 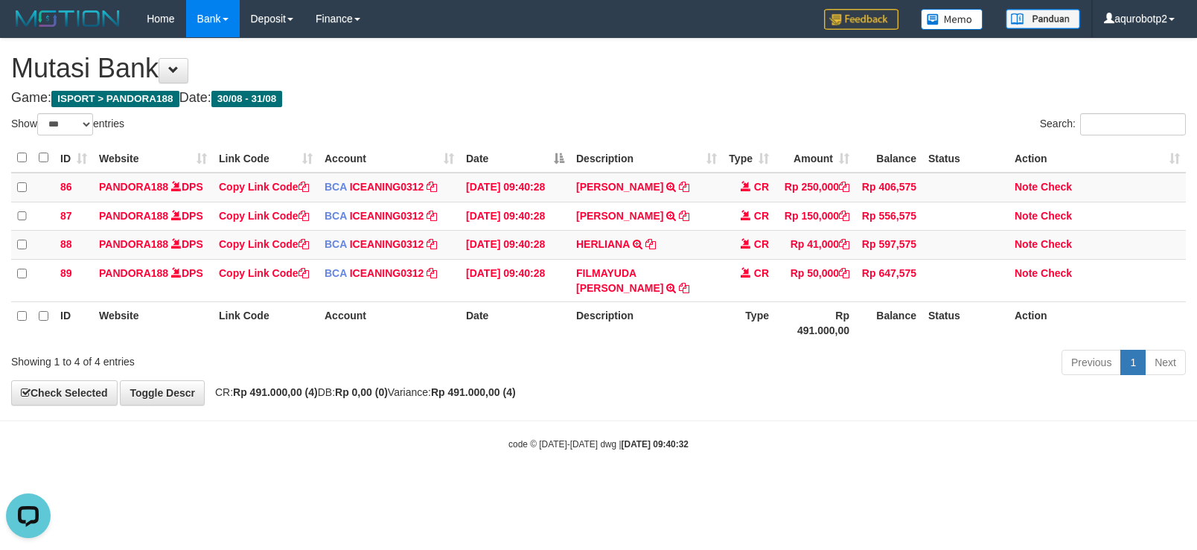 I want to click on th: ID: activate to sort column ascending, so click(x=74, y=158).